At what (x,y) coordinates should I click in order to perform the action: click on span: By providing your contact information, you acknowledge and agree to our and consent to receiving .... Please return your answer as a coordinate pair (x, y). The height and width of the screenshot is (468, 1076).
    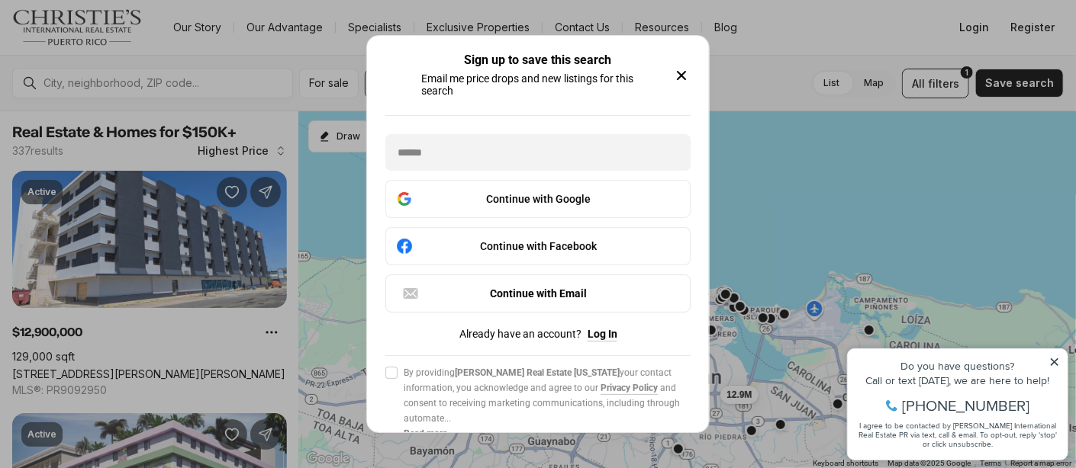
    Looking at the image, I should click on (547, 396).